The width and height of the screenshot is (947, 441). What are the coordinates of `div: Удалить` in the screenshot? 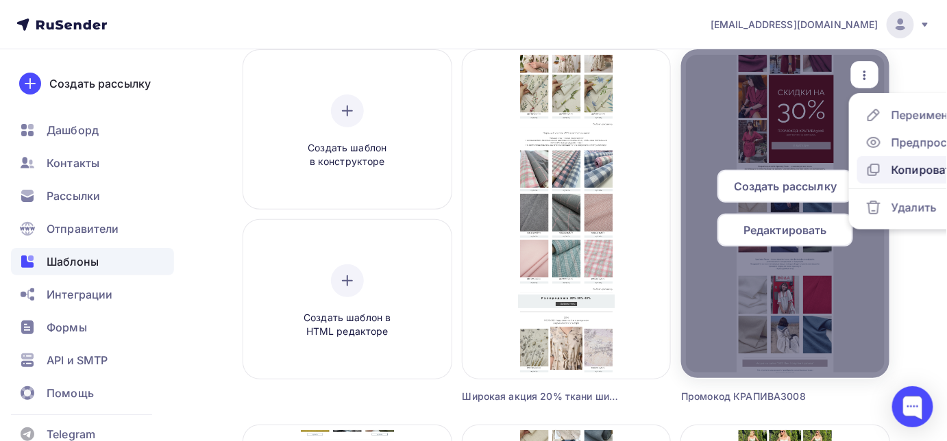 It's located at (914, 208).